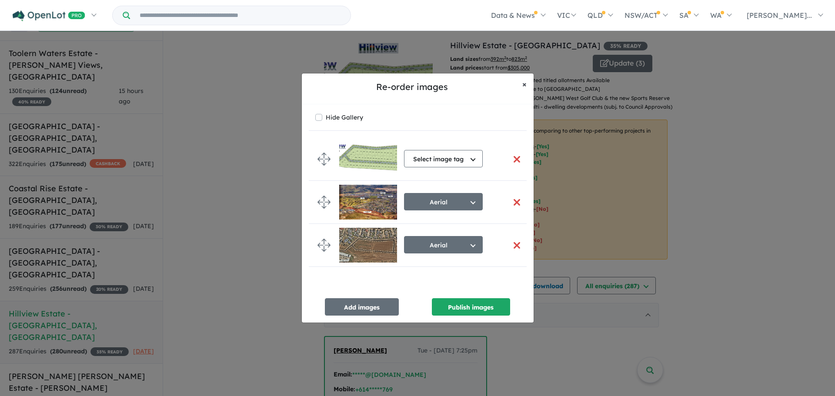  I want to click on input: Try estate name, suburb, builder or developer, so click(240, 15).